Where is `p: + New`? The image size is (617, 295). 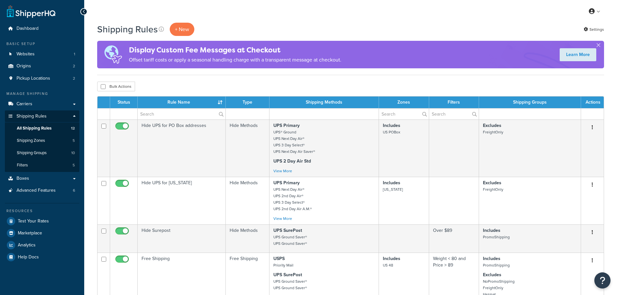 p: + New is located at coordinates (182, 29).